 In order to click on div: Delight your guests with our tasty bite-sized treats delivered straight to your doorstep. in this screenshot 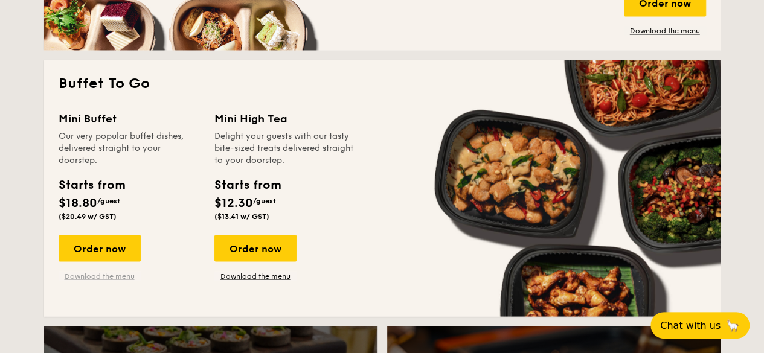, I will do `click(285, 148)`.